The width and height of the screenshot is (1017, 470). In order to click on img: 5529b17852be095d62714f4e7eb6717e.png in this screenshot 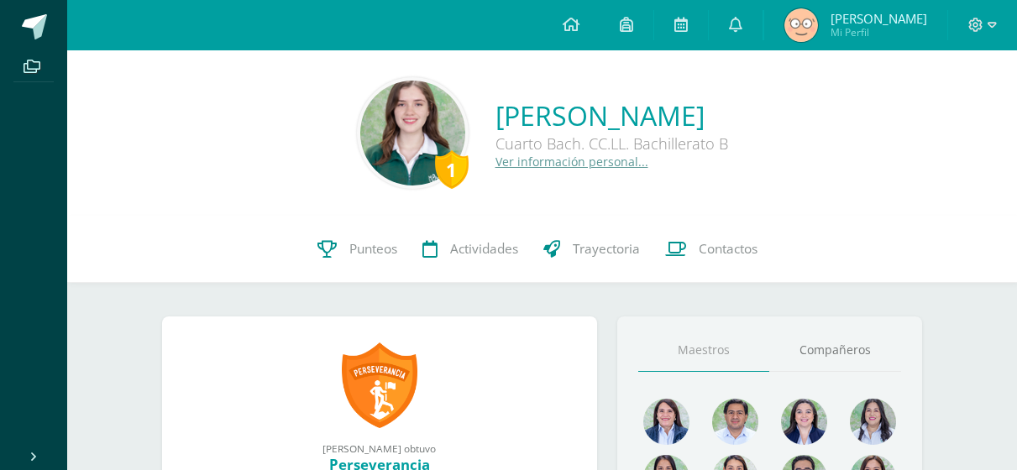, I will do `click(412, 133)`.